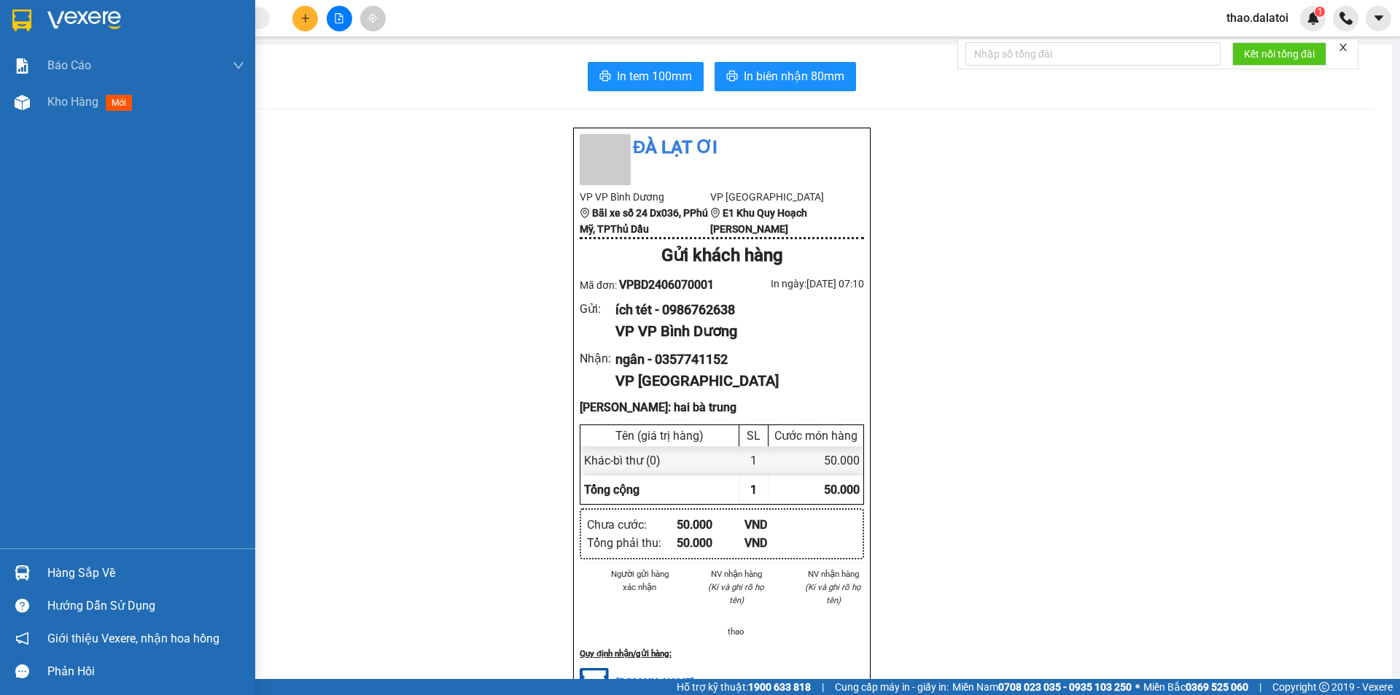 The height and width of the screenshot is (695, 1400). Describe the element at coordinates (754, 460) in the screenshot. I see `div: 1` at that location.